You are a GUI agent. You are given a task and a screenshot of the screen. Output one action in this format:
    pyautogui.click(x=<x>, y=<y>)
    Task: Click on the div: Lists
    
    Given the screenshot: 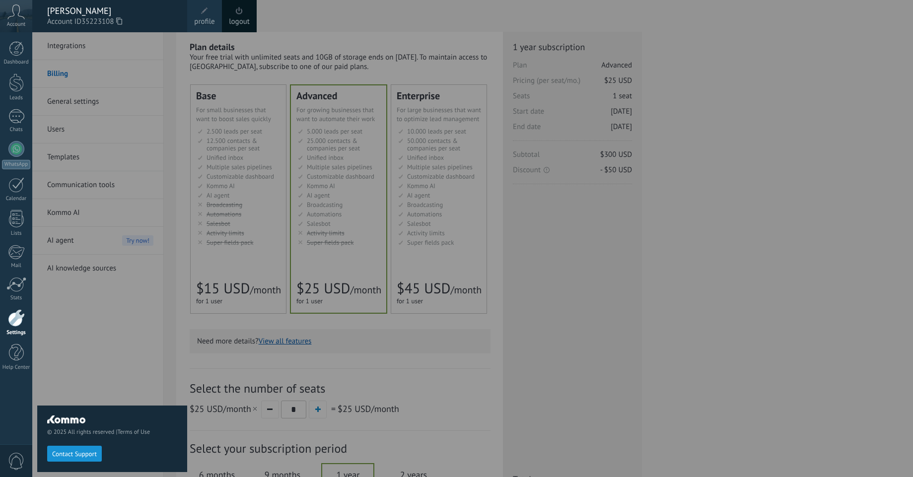 What is the action you would take?
    pyautogui.click(x=16, y=233)
    